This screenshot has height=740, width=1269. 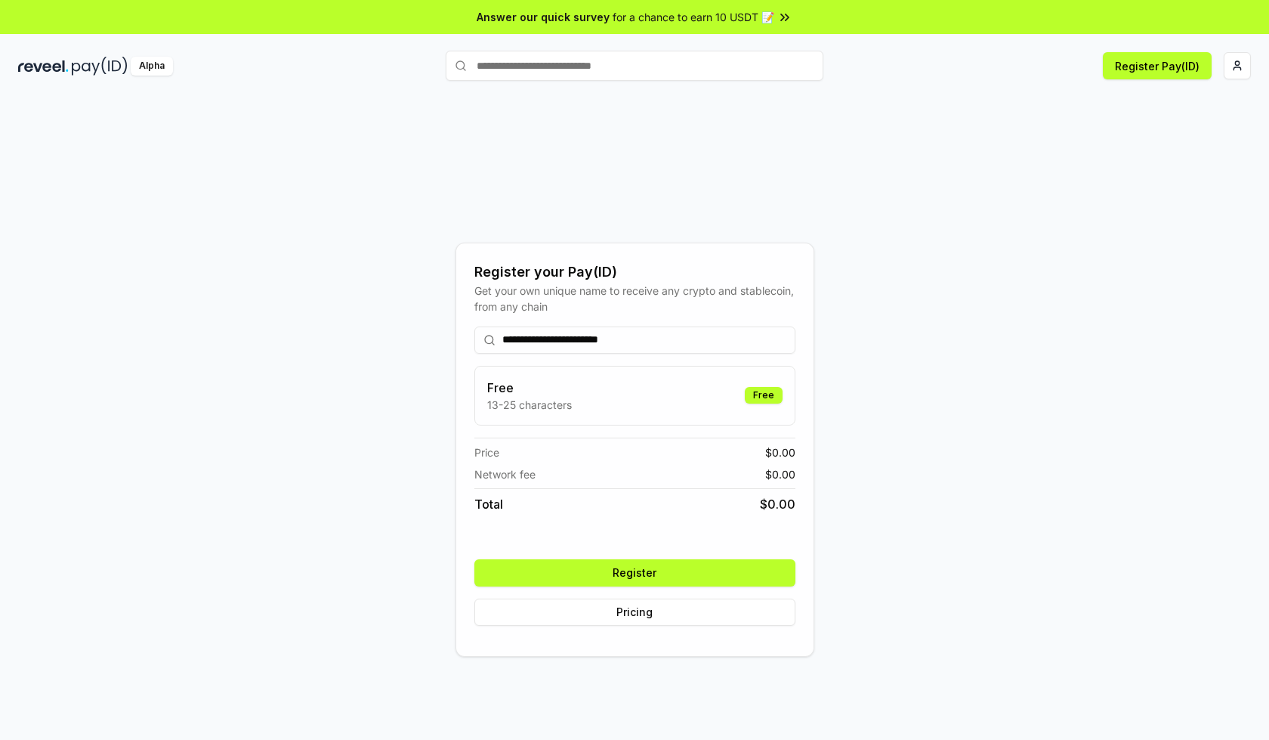 What do you see at coordinates (1157, 66) in the screenshot?
I see `button: Register Pay(ID)` at bounding box center [1157, 66].